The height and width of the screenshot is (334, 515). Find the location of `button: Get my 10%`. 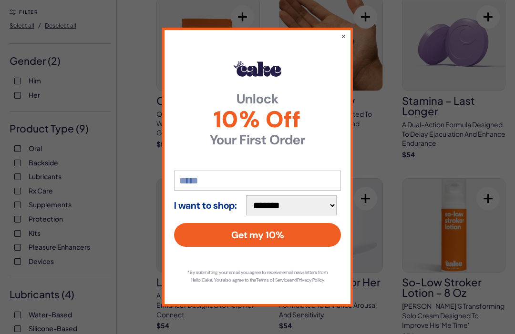

button: Get my 10% is located at coordinates (257, 235).